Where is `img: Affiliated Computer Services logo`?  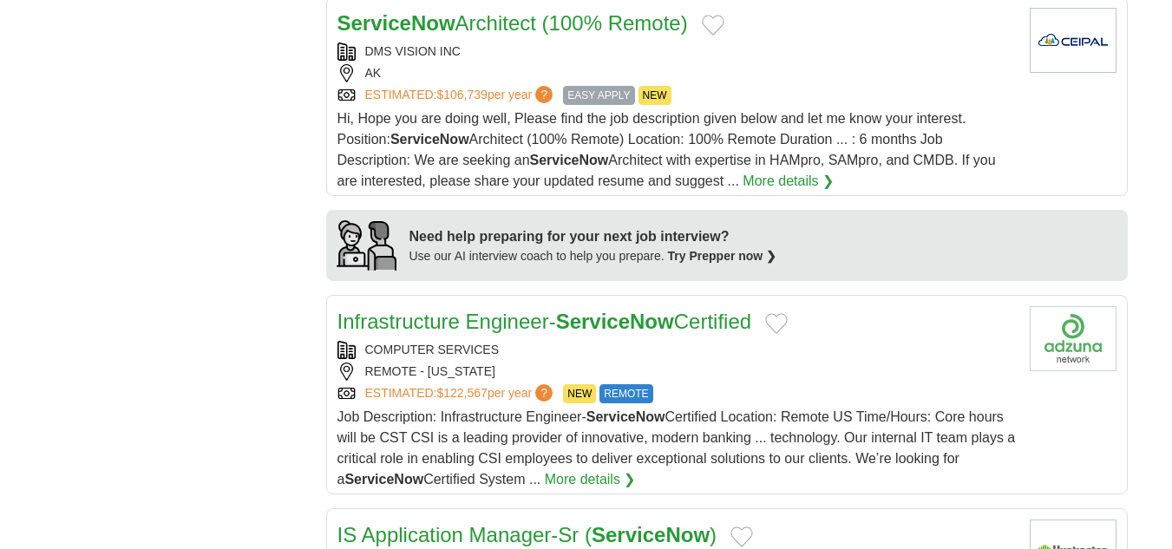
img: Affiliated Computer Services logo is located at coordinates (1073, 338).